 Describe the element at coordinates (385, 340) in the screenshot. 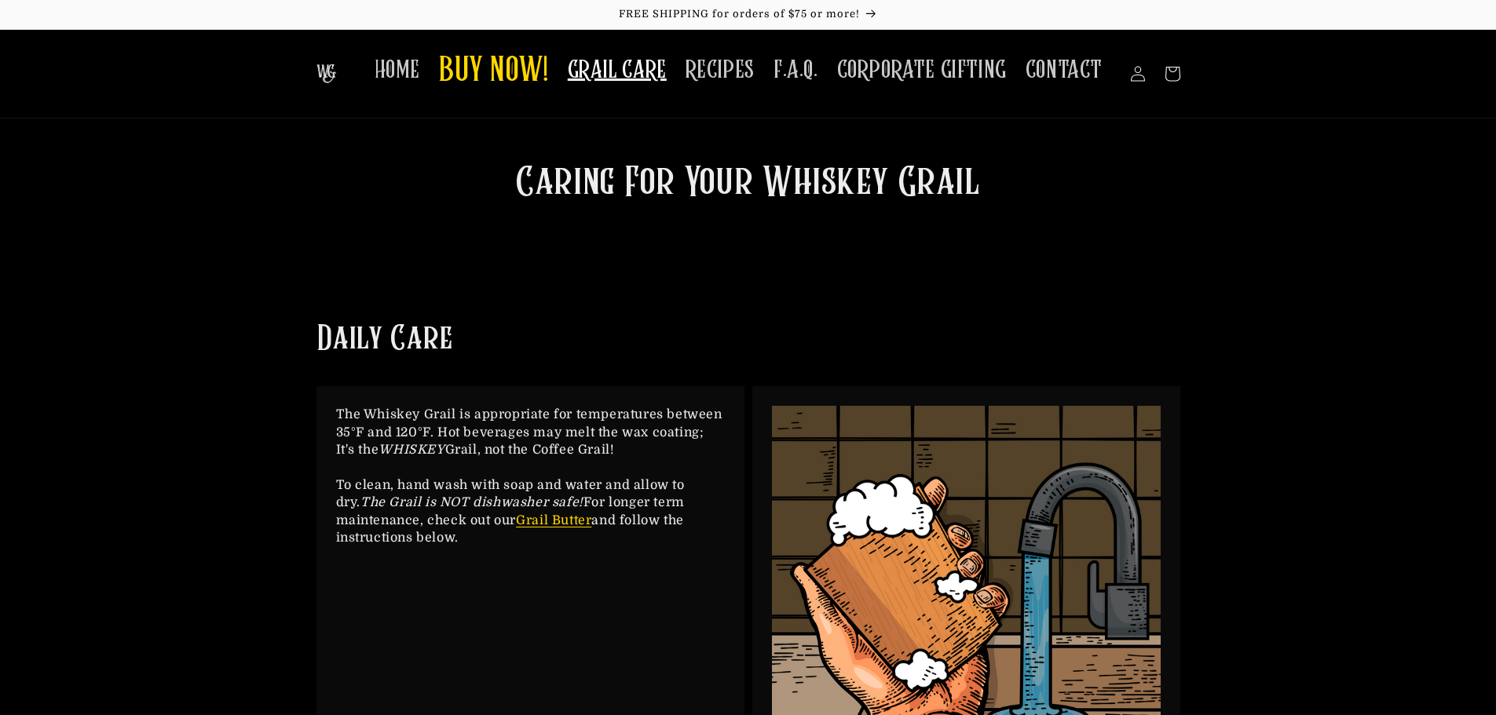

I see `h2: Daily Care` at that location.